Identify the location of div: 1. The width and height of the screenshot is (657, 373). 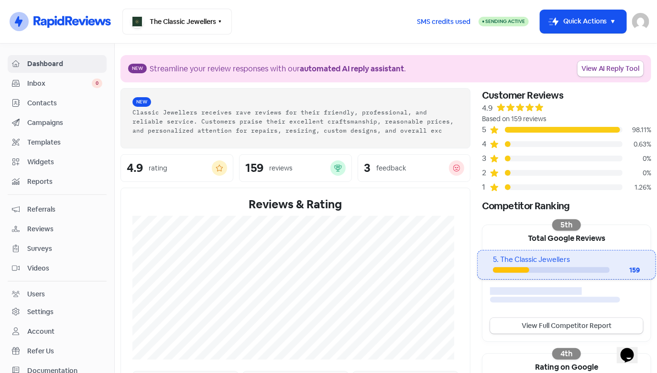
(486, 187).